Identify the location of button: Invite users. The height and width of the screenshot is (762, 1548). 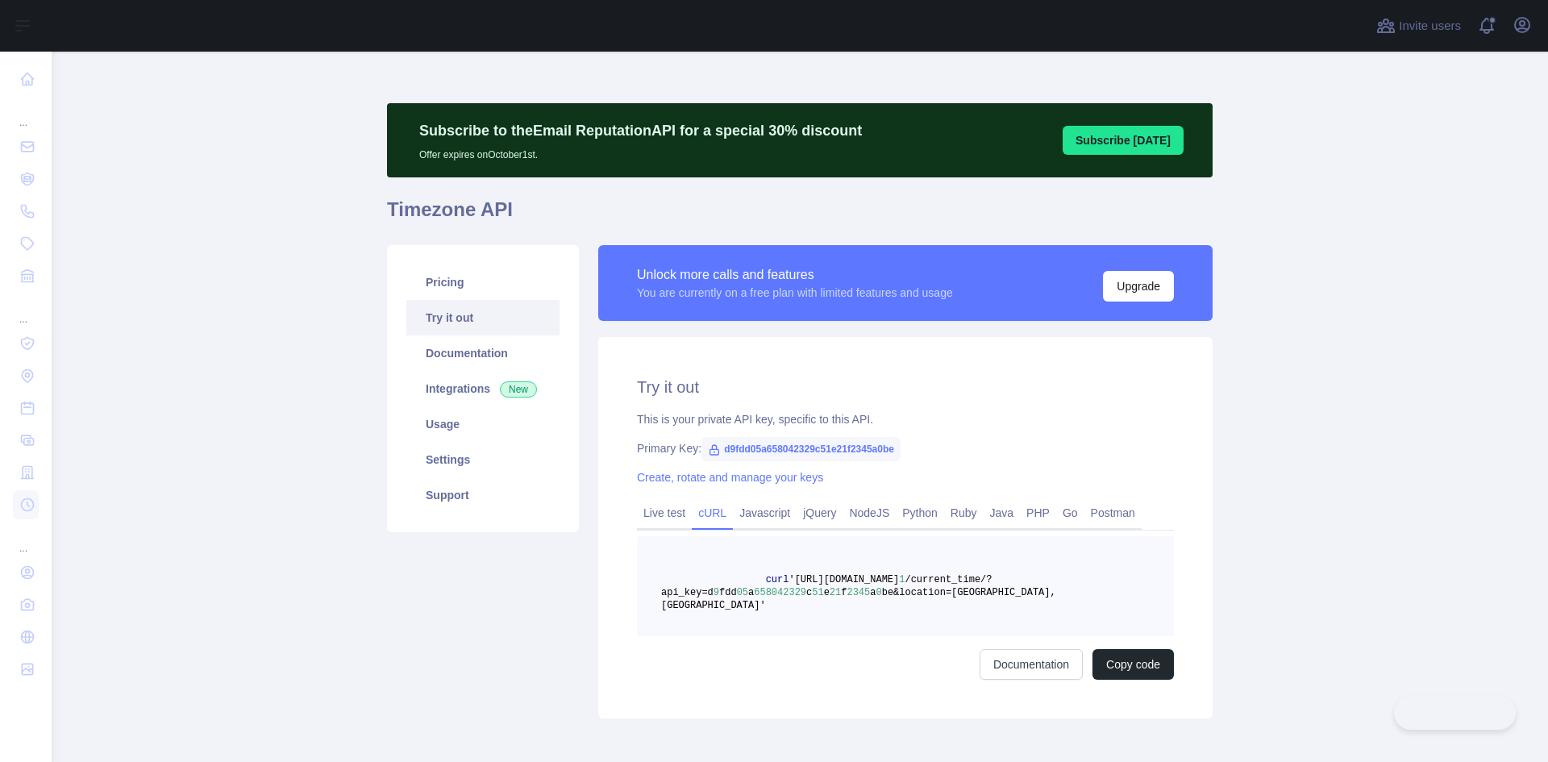
(1418, 26).